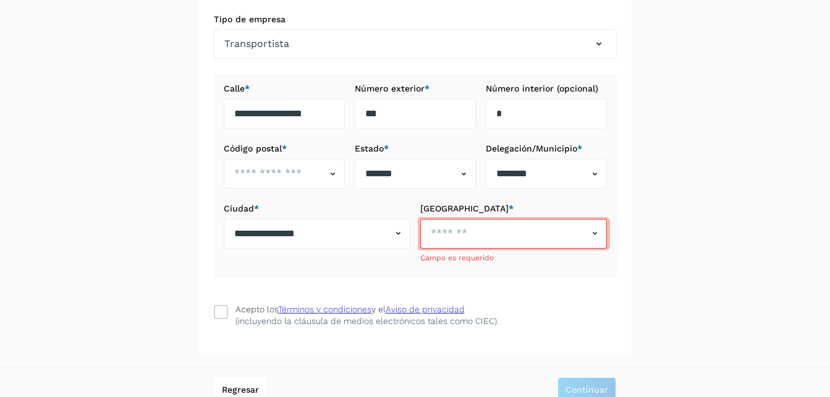  Describe the element at coordinates (367, 321) in the screenshot. I see `p: (incluyendo la cláusula de medios electrónicos tales como CIEC).` at that location.